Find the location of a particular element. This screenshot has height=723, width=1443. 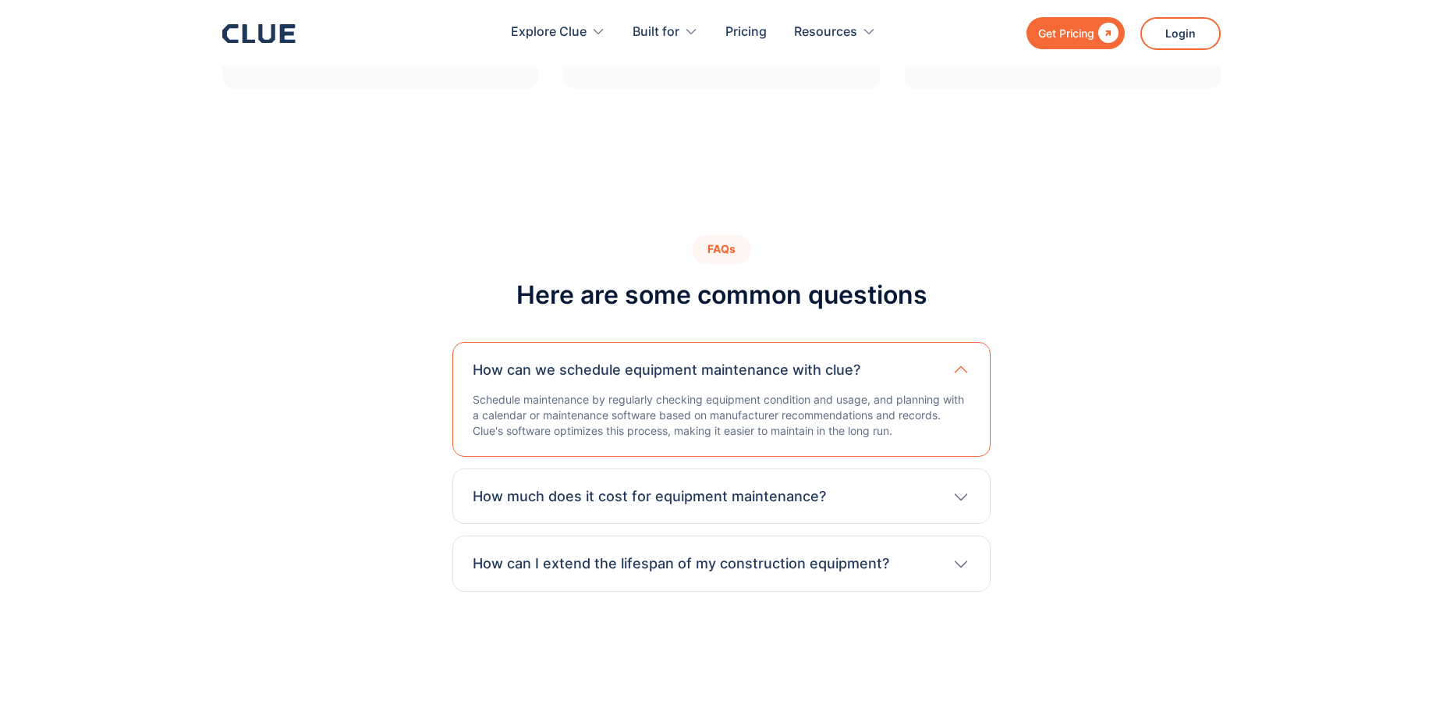

a: Login is located at coordinates (1181, 34).